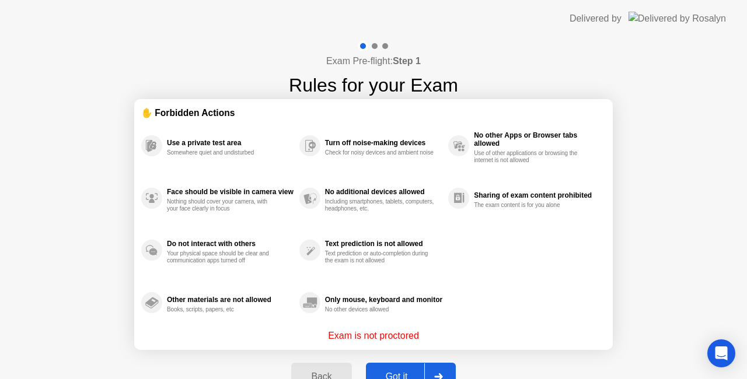  Describe the element at coordinates (380, 257) in the screenshot. I see `div: Text prediction or auto-completion during the exam is not allowed` at that location.